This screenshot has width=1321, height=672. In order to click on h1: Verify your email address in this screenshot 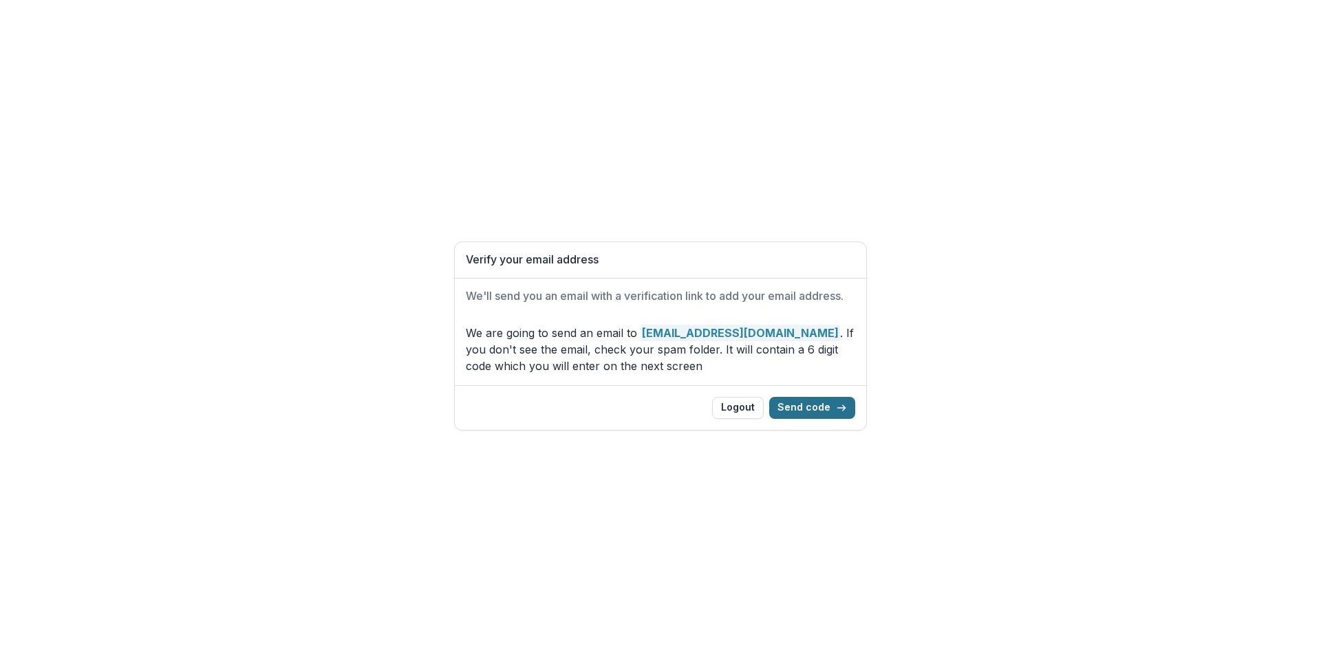, I will do `click(660, 259)`.